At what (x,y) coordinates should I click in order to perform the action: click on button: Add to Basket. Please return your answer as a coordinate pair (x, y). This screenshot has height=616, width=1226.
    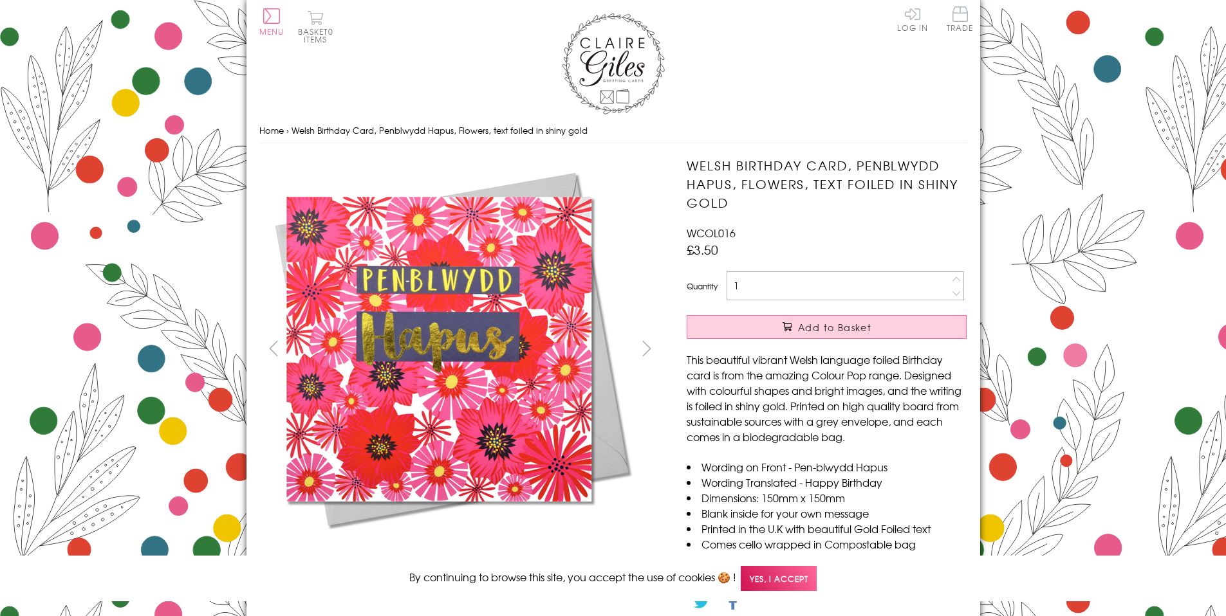
    Looking at the image, I should click on (826, 327).